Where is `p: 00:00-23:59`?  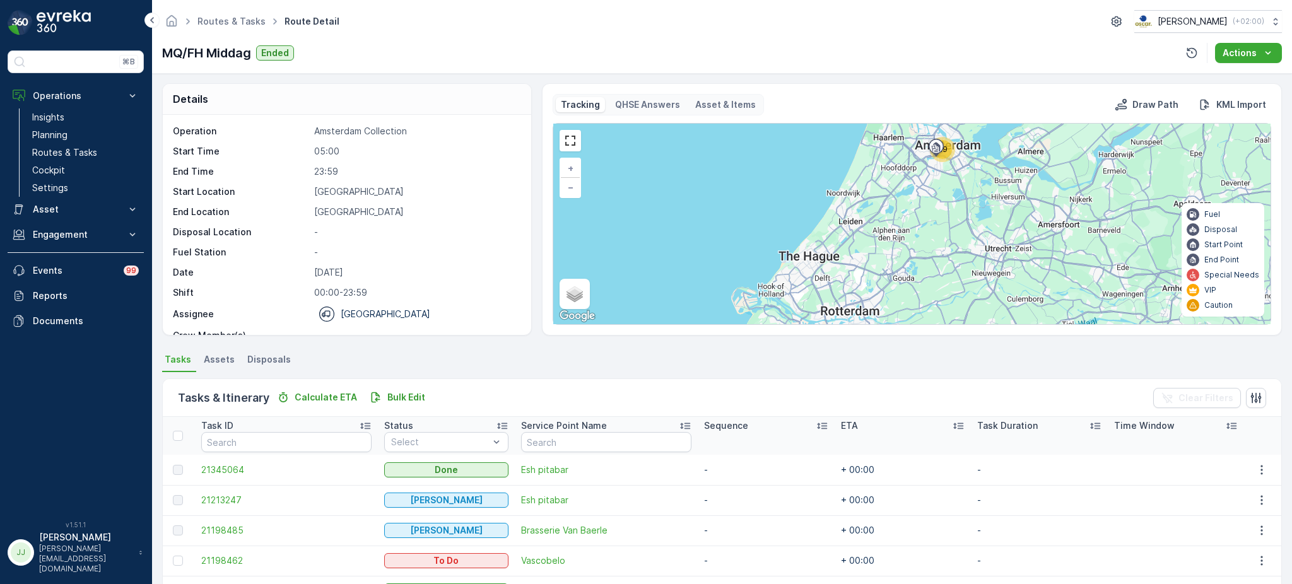
p: 00:00-23:59 is located at coordinates (416, 293).